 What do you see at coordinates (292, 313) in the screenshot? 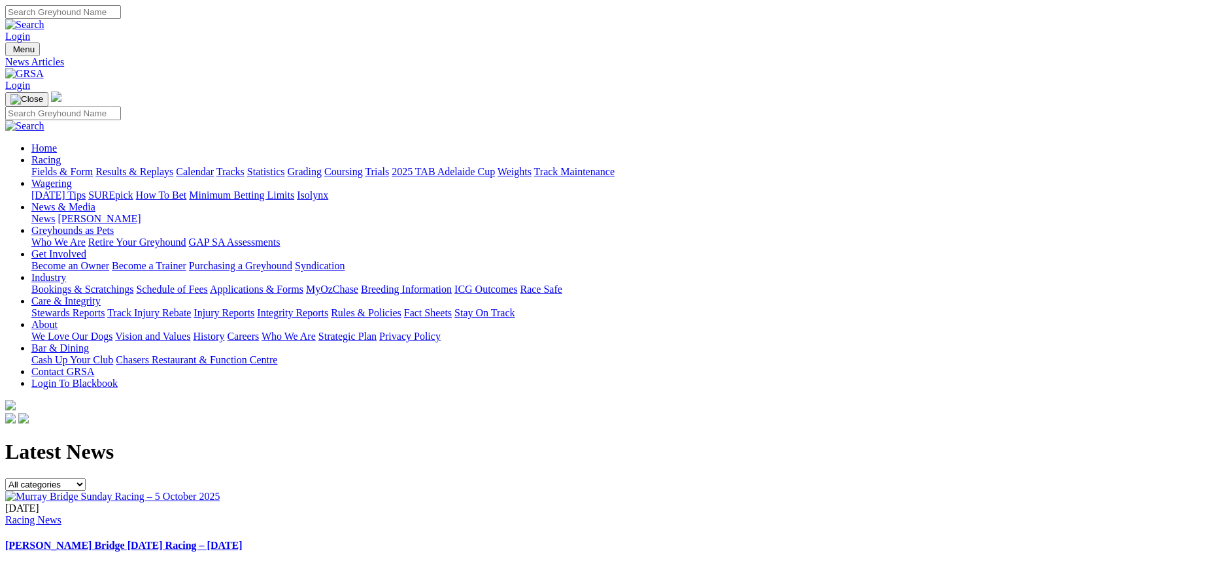
I see `a: Integrity Reports` at bounding box center [292, 313].